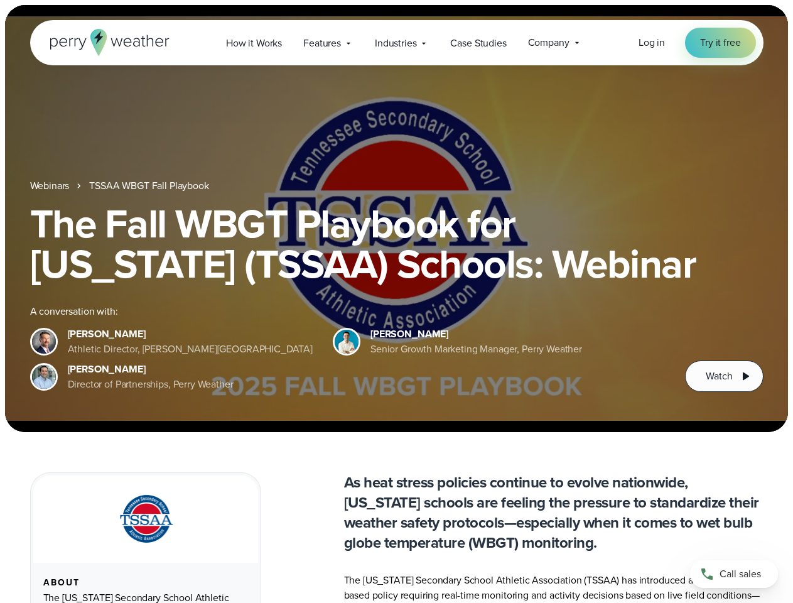 This screenshot has height=603, width=793. I want to click on span: Company, so click(549, 43).